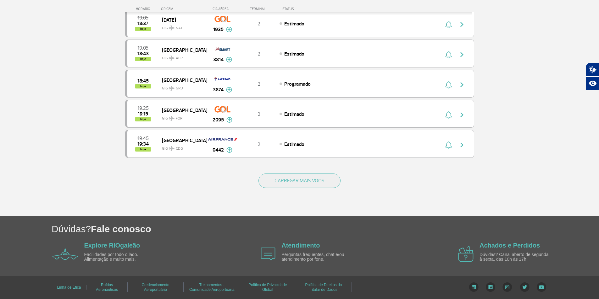 This screenshot has height=299, width=599. Describe the element at coordinates (143, 139) in the screenshot. I see `span: 2025-09-30 19:45:00` at that location.